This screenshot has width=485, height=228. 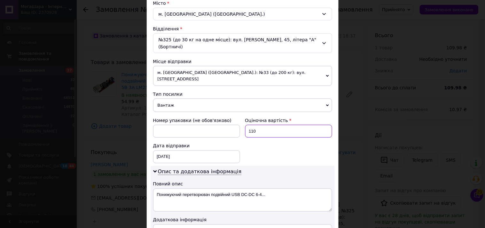 I want to click on div: Повний опис, so click(x=243, y=184).